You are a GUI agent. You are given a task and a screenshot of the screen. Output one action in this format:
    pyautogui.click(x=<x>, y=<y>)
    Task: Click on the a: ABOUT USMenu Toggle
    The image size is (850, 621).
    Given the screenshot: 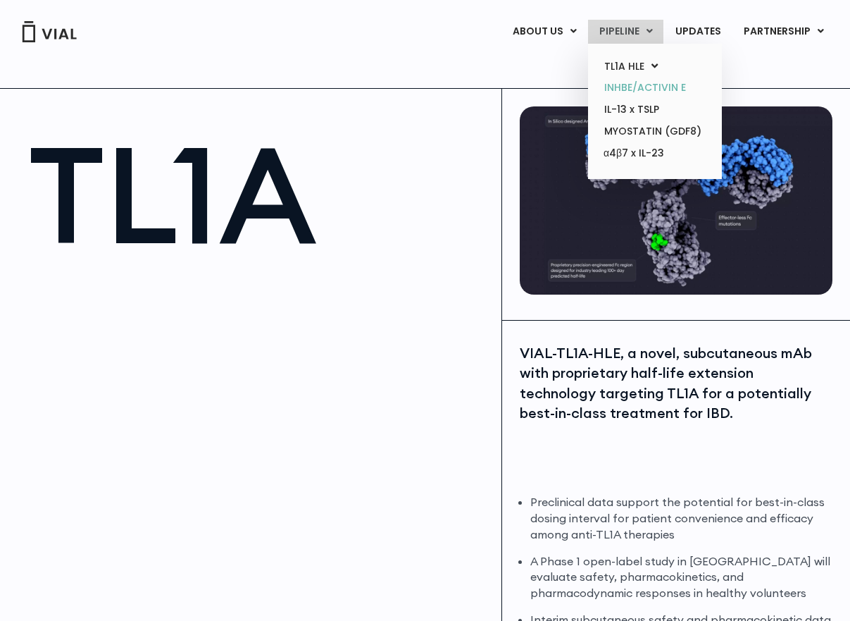 What is the action you would take?
    pyautogui.click(x=545, y=32)
    